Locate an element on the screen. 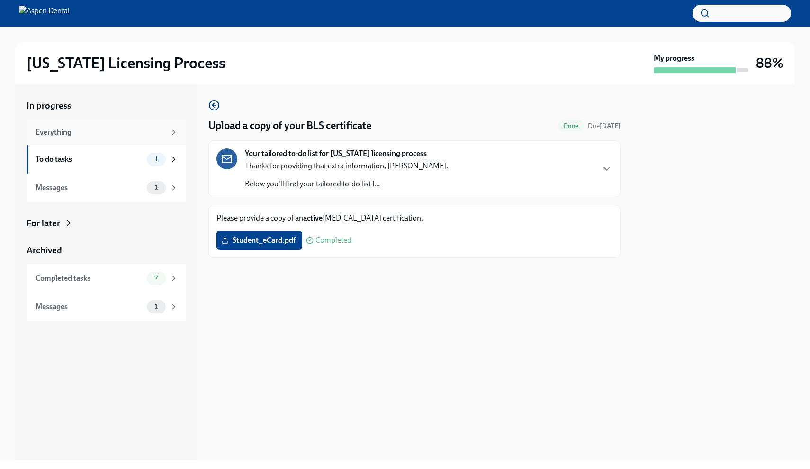 Image resolution: width=810 pixels, height=469 pixels. a: Completed tasks7 is located at coordinates (106, 278).